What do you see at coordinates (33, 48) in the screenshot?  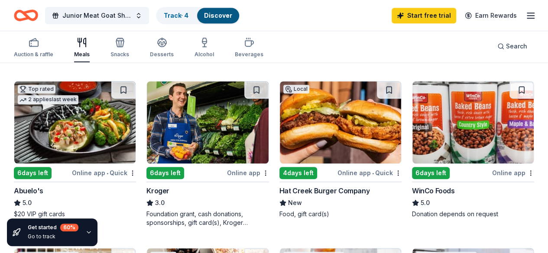 I see `button: Auction & raffle` at bounding box center [33, 48].